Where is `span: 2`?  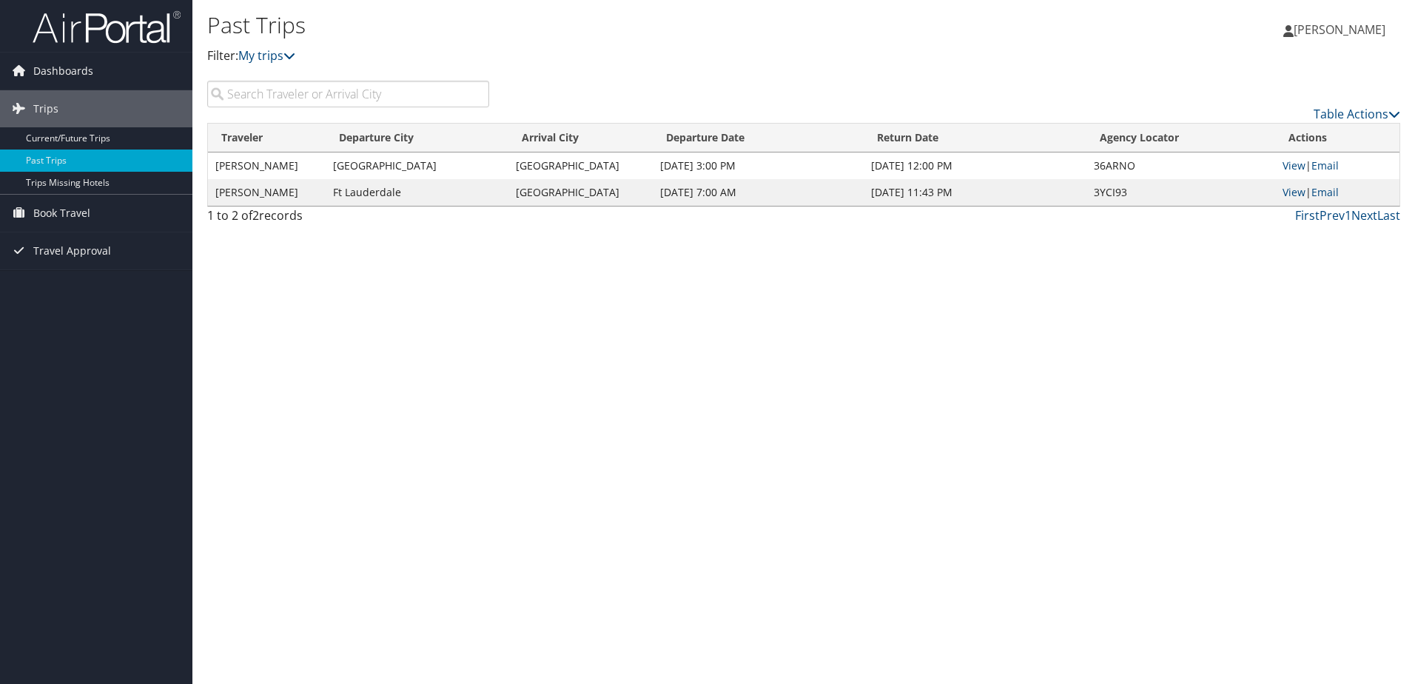 span: 2 is located at coordinates (255, 215).